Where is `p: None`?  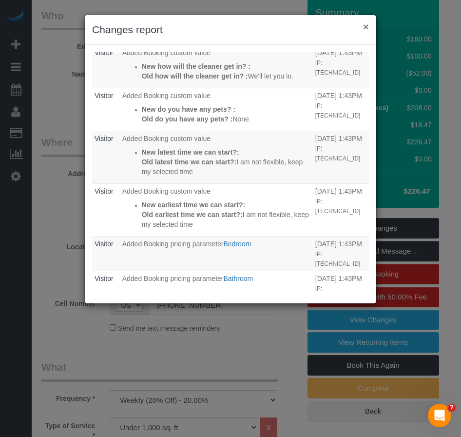
p: None is located at coordinates (226, 119).